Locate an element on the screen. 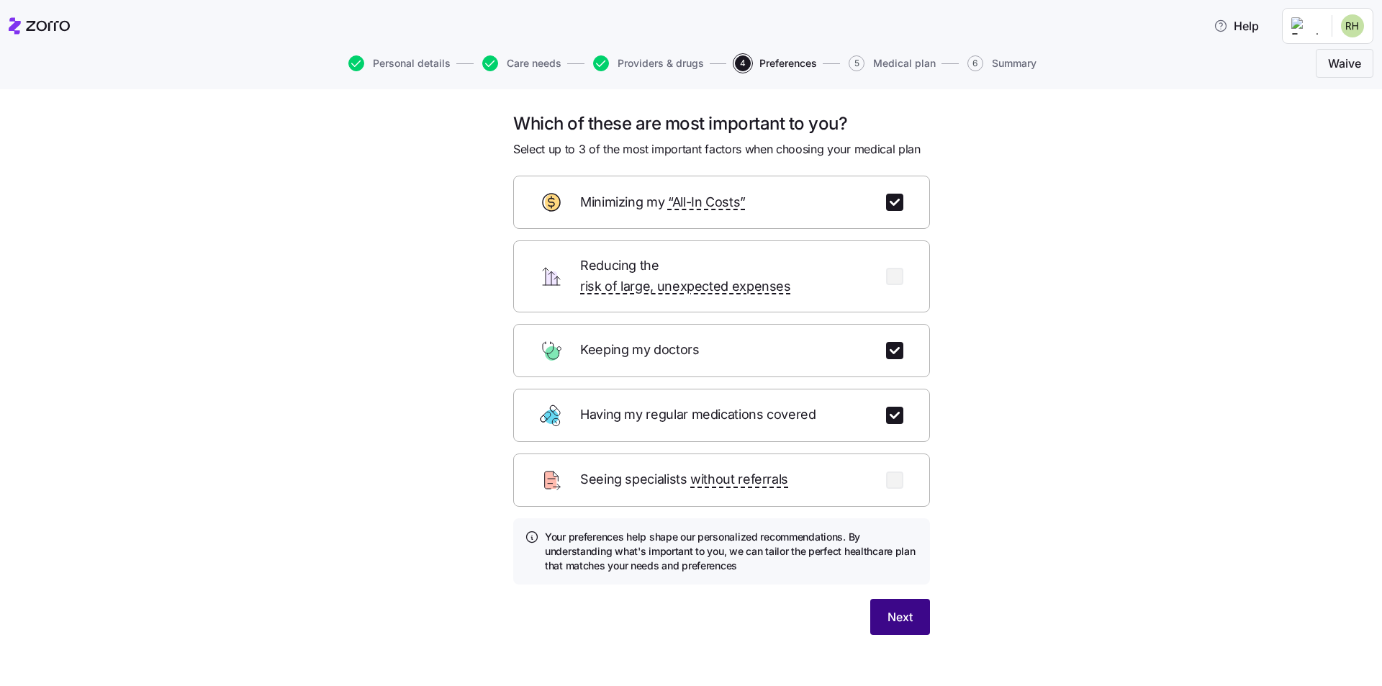 The image size is (1382, 686). h1: Which of these are most important to you? is located at coordinates (721, 123).